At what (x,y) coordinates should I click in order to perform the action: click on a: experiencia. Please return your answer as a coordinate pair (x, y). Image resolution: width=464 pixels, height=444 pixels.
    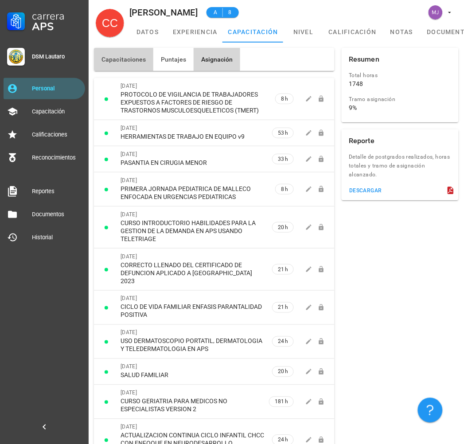
    Looking at the image, I should click on (195, 32).